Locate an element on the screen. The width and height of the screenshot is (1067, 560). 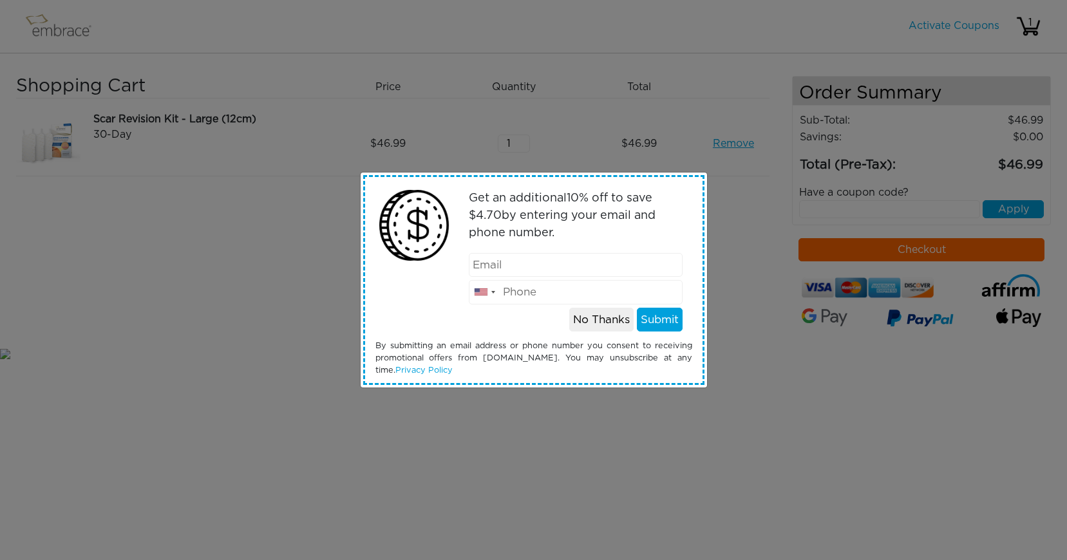
a: Privacy Policy is located at coordinates (424, 370).